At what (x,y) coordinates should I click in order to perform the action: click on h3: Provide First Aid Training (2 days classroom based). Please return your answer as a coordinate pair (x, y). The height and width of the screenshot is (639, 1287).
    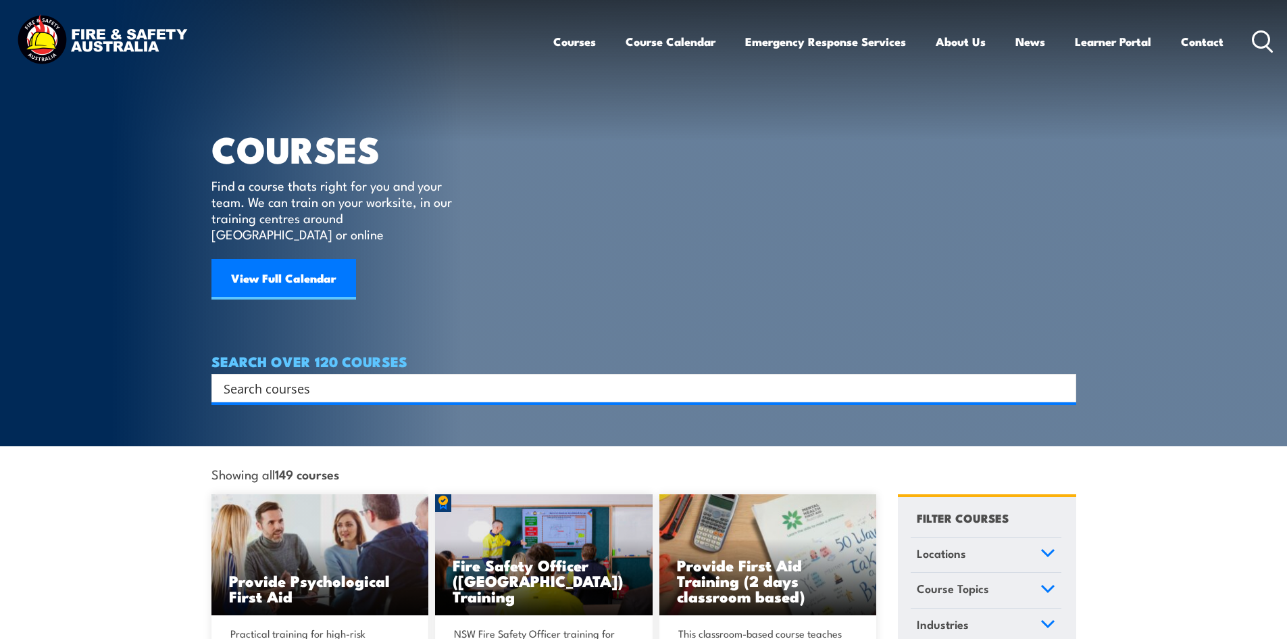
    Looking at the image, I should click on (768, 580).